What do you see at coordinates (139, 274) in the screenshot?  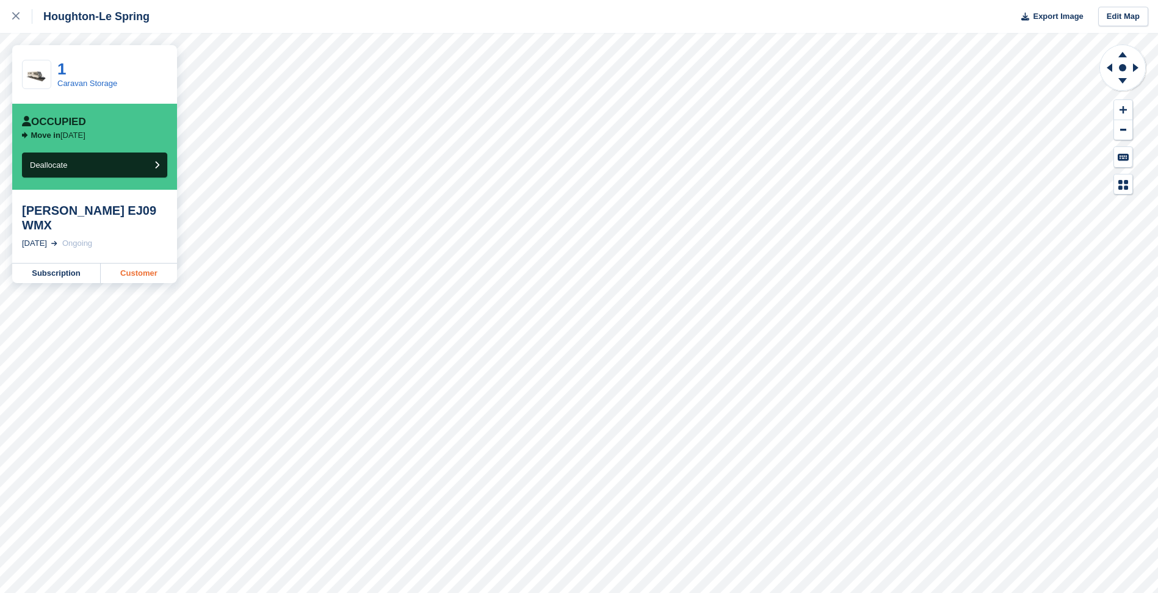 I see `a: Customer` at bounding box center [139, 274].